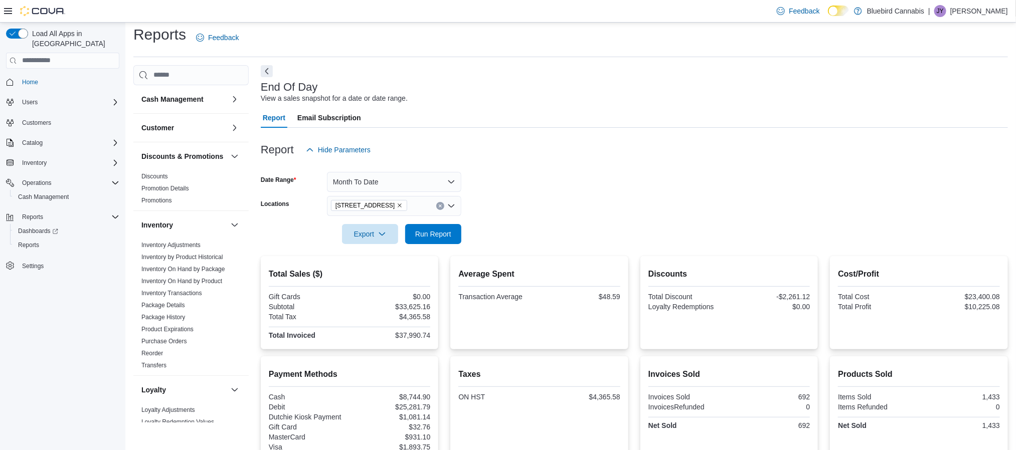 This screenshot has height=450, width=1016. Describe the element at coordinates (177, 422) in the screenshot. I see `a: Loyalty Redemption Values` at that location.